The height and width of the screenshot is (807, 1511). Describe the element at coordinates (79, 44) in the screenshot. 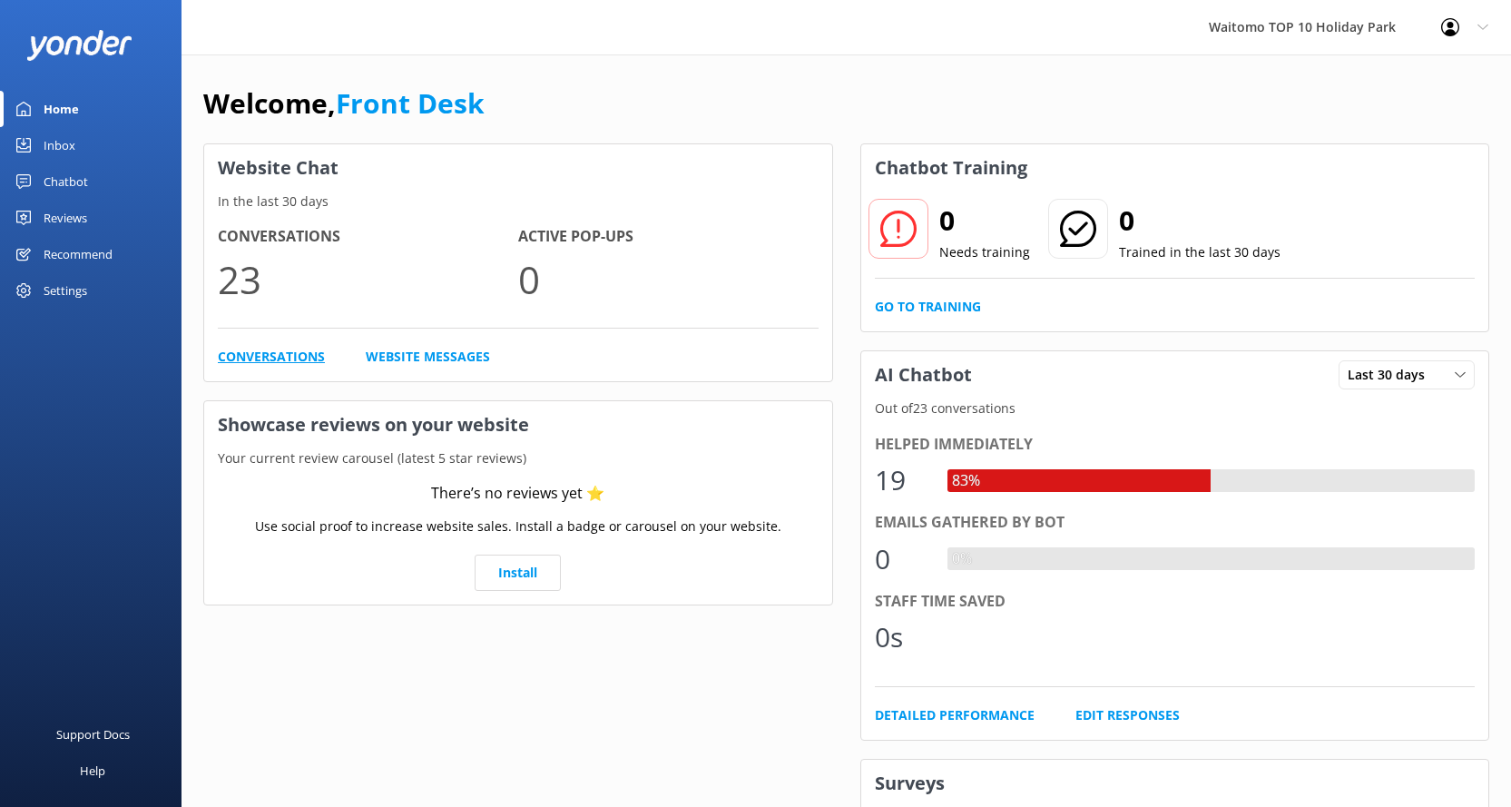

I see `img: yonder-white-logo.png` at that location.